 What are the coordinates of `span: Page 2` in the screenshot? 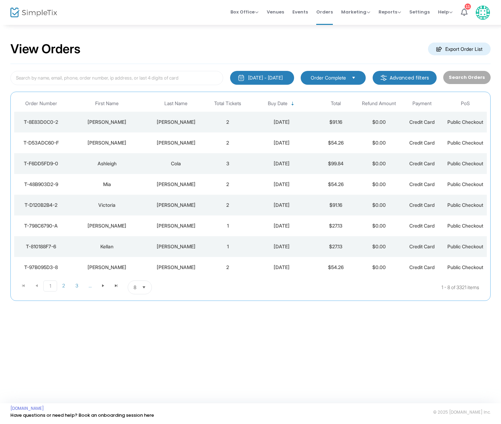 It's located at (64, 286).